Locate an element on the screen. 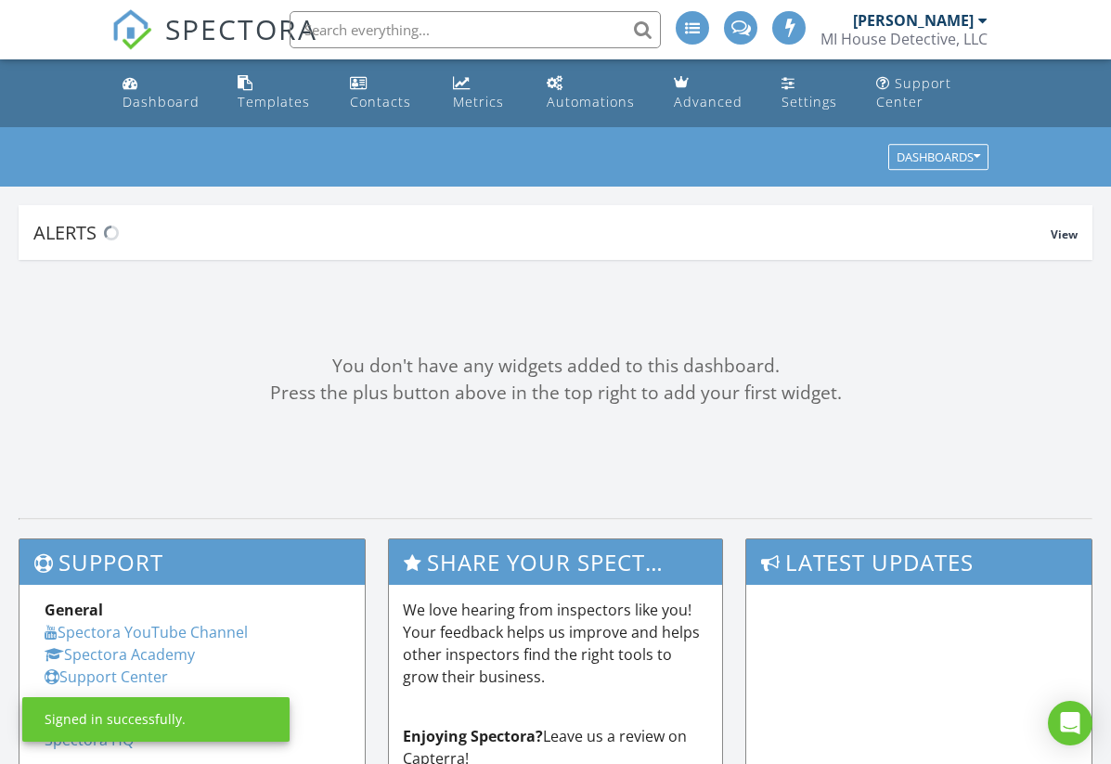  div: Dashboards is located at coordinates (938, 158).